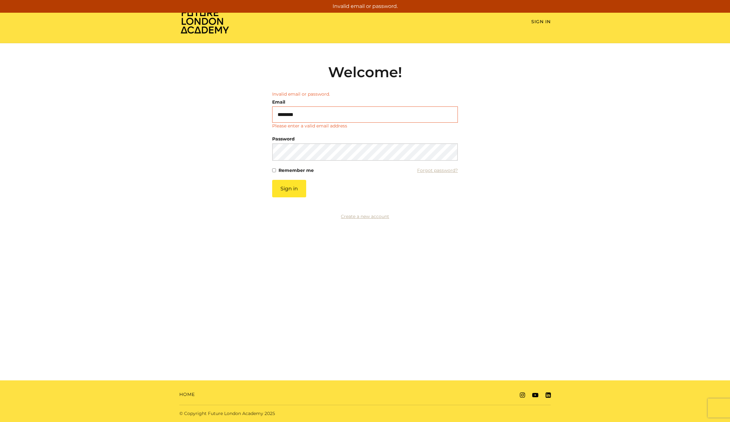 Image resolution: width=730 pixels, height=422 pixels. What do you see at coordinates (283, 139) in the screenshot?
I see `label: Password` at bounding box center [283, 139].